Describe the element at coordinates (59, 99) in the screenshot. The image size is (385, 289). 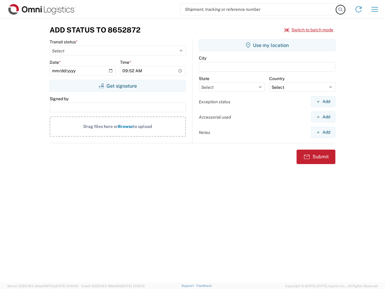
I see `label: Signed by` at that location.